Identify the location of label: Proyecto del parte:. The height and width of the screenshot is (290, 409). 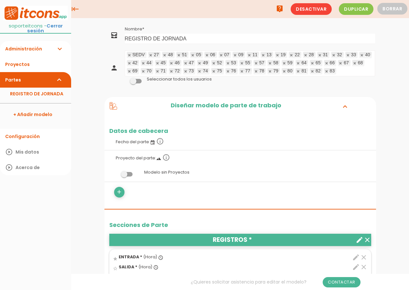
(240, 157).